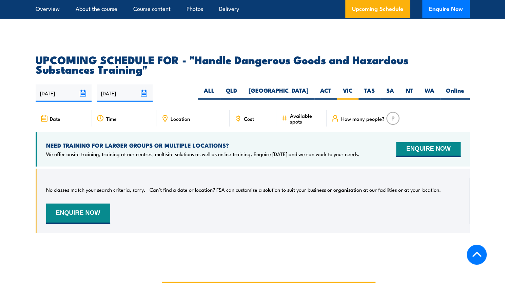 Image resolution: width=505 pixels, height=283 pixels. Describe the element at coordinates (203, 145) in the screenshot. I see `h4: NEED TRAINING FOR LARGER GROUPS OR MULTIPLE LOCATIONS?` at that location.